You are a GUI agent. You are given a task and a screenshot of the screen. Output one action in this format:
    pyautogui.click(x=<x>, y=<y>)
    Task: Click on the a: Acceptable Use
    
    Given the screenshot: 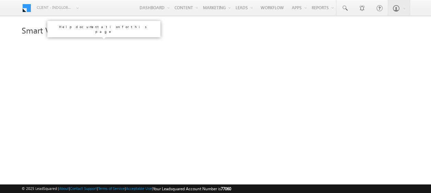 What is the action you would take?
    pyautogui.click(x=139, y=189)
    